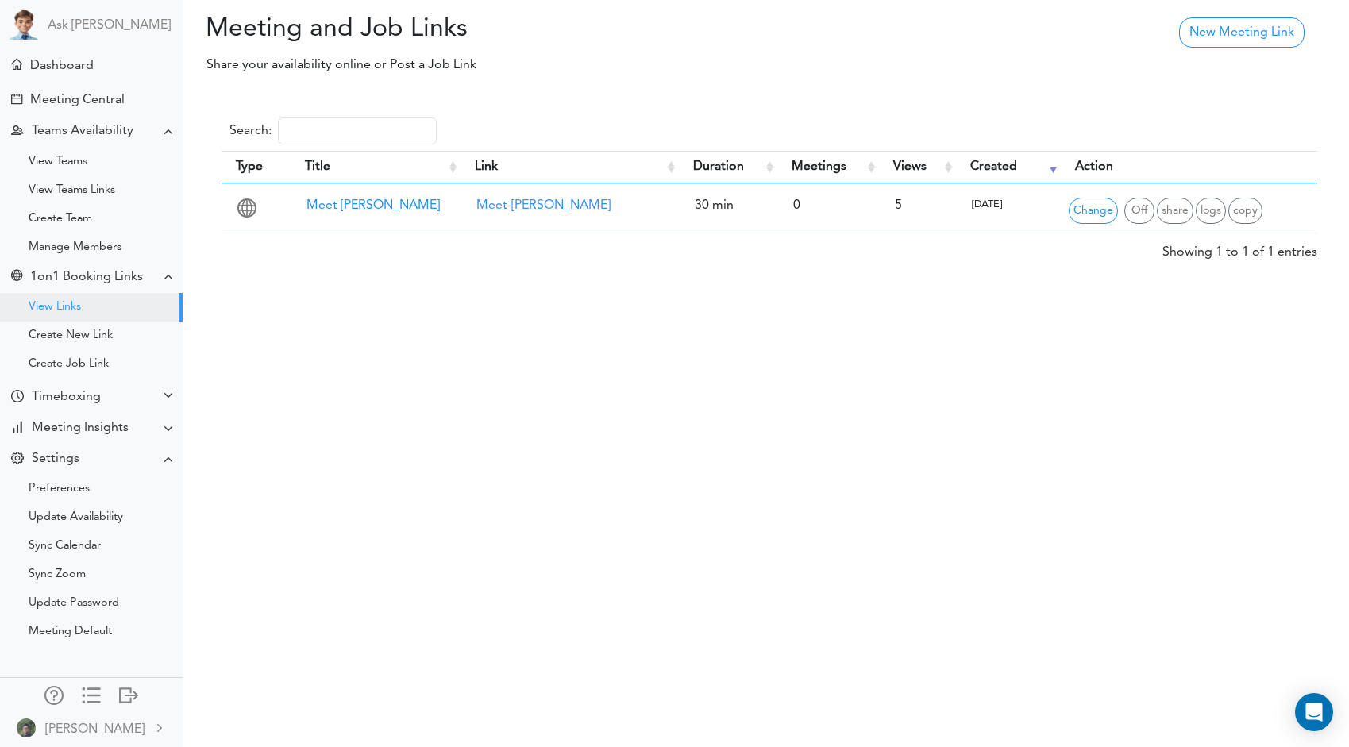  Describe the element at coordinates (1140, 210) in the screenshot. I see `span: Turn Off Sharing` at that location.